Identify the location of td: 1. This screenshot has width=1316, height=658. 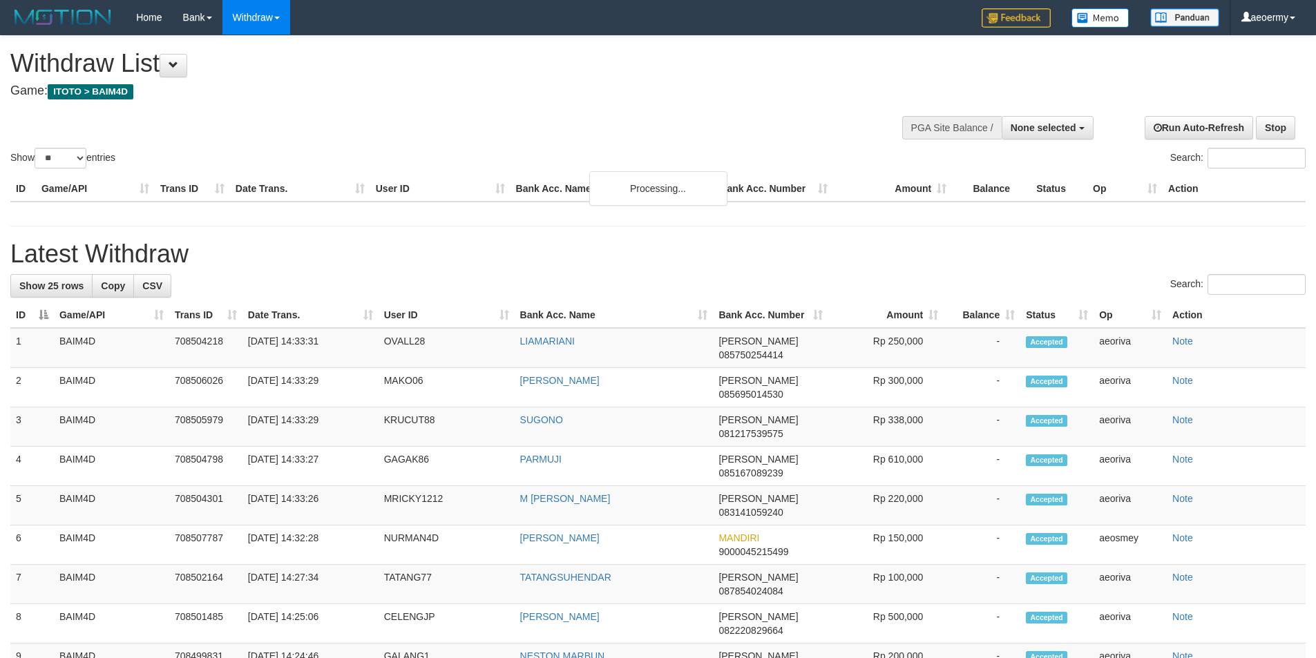
(32, 348).